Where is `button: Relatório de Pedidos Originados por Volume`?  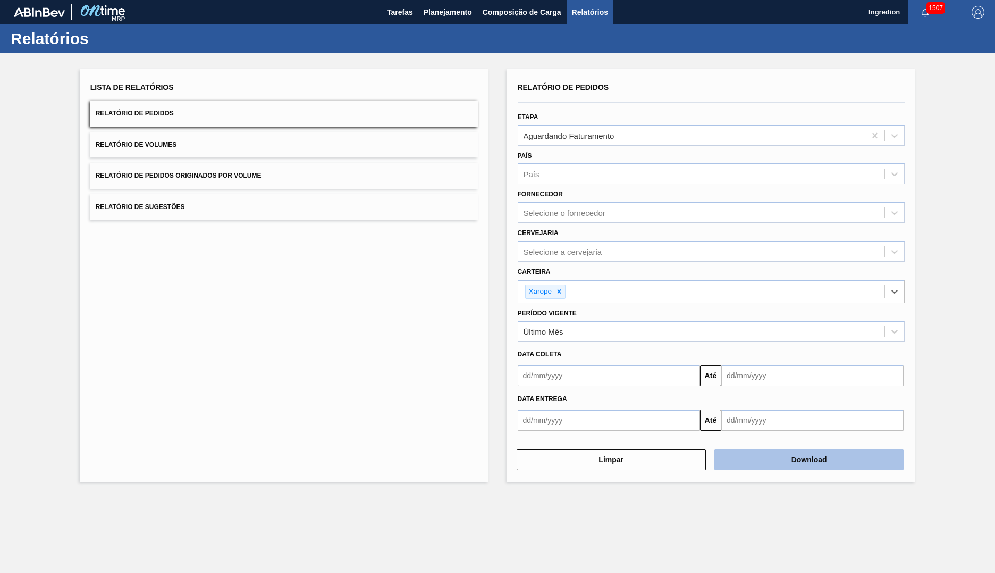
button: Relatório de Pedidos Originados por Volume is located at coordinates (284, 175).